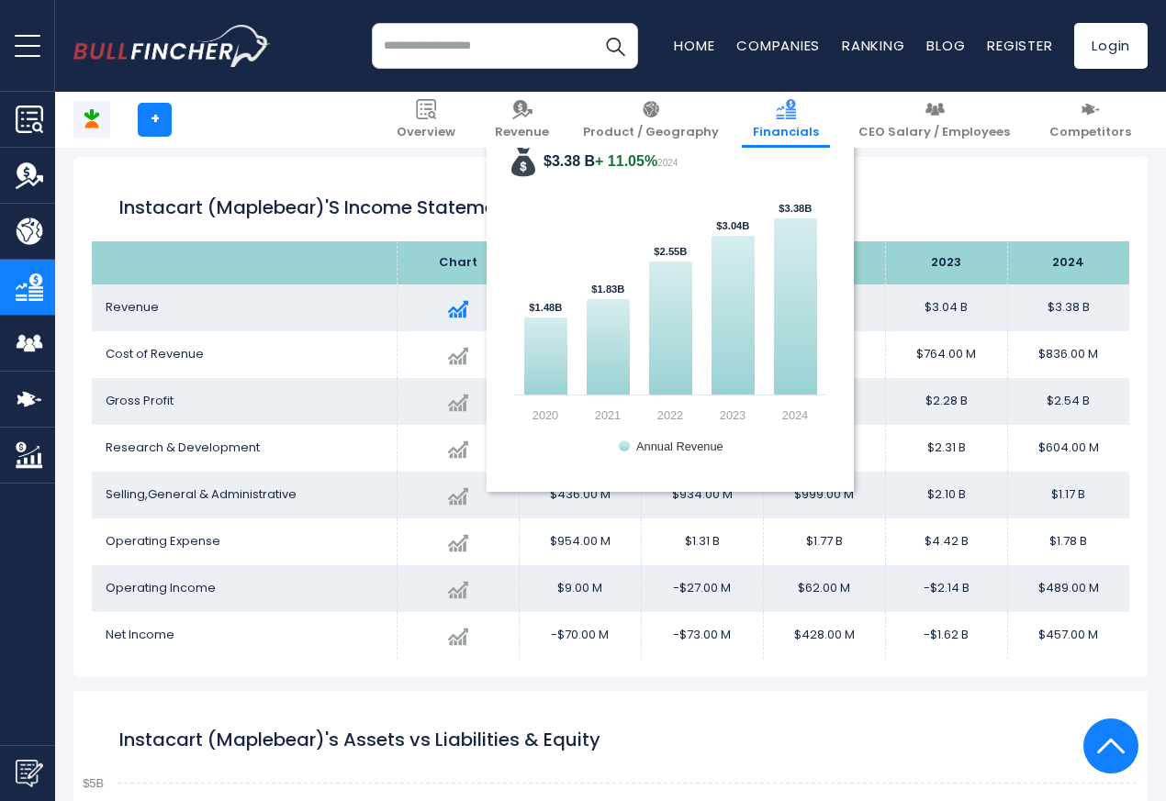  What do you see at coordinates (824, 635) in the screenshot?
I see `td: $428.00 M` at bounding box center [824, 635].